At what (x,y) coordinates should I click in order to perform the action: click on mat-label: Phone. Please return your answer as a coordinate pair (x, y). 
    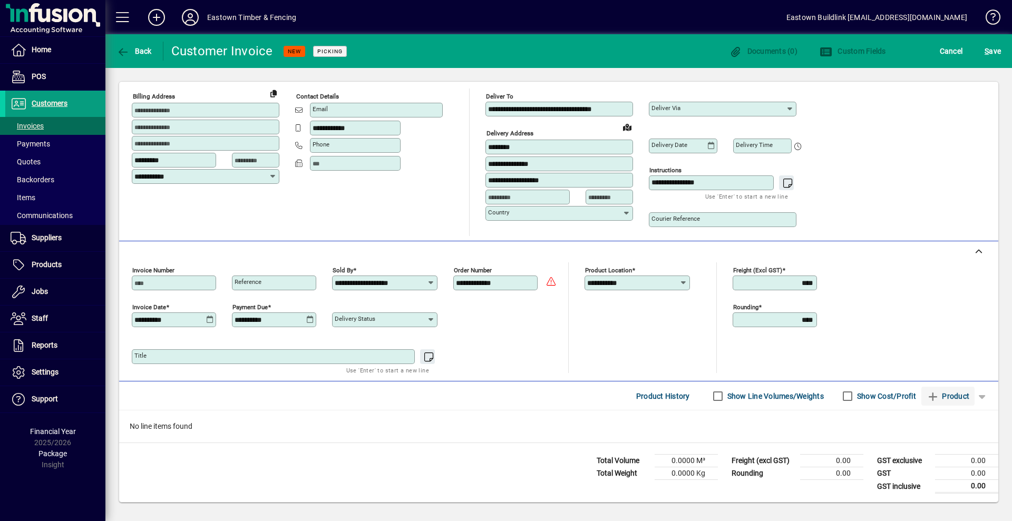
    Looking at the image, I should click on (321, 144).